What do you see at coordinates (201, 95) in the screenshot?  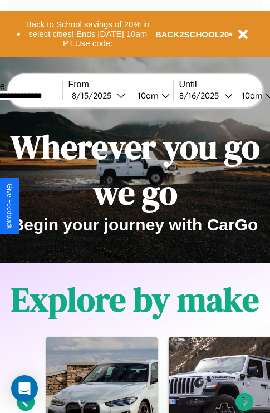 I see `div: 8 / 16 / 2025` at bounding box center [201, 95].